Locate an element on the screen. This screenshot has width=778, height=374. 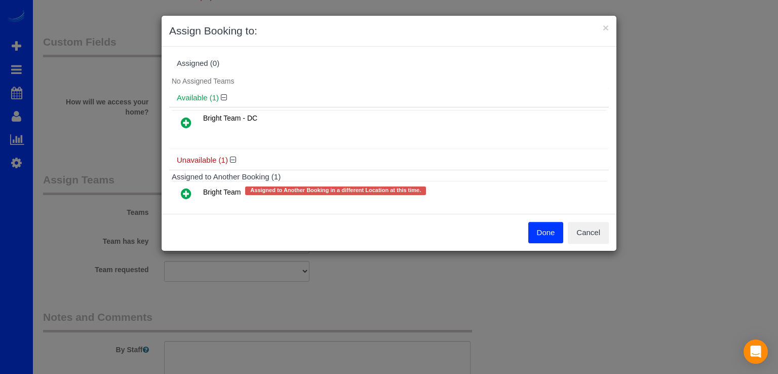
div: Assigned (0) is located at coordinates (389, 63).